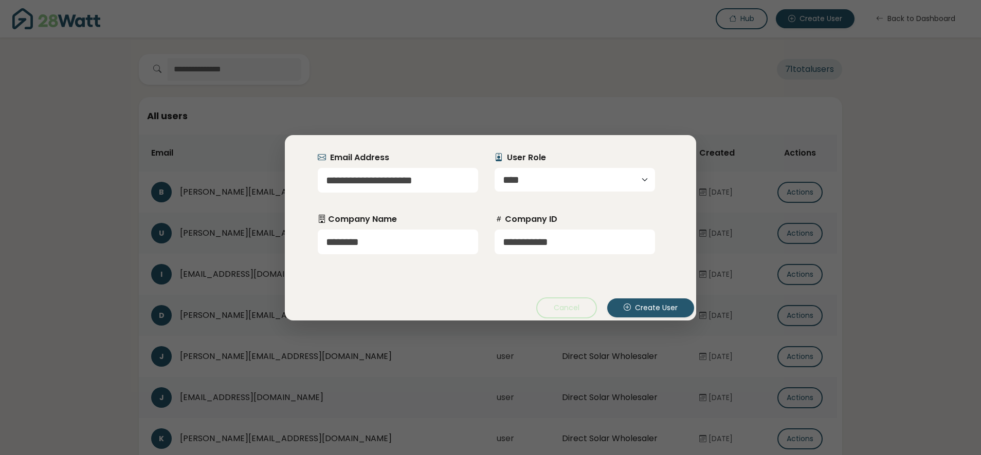 This screenshot has width=981, height=455. What do you see at coordinates (520, 158) in the screenshot?
I see `label: User Role` at bounding box center [520, 158].